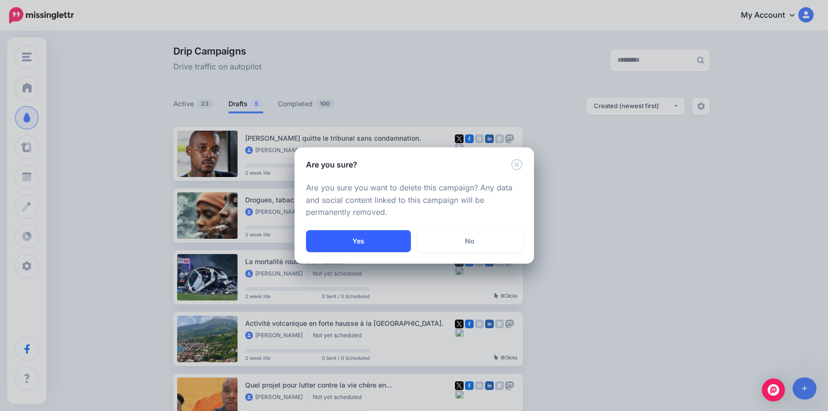  What do you see at coordinates (517, 165) in the screenshot?
I see `button: Close` at bounding box center [517, 165].